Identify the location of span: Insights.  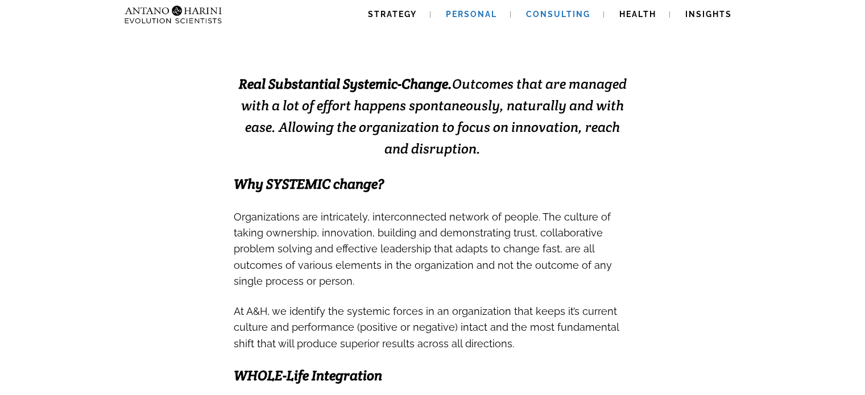
(708, 14).